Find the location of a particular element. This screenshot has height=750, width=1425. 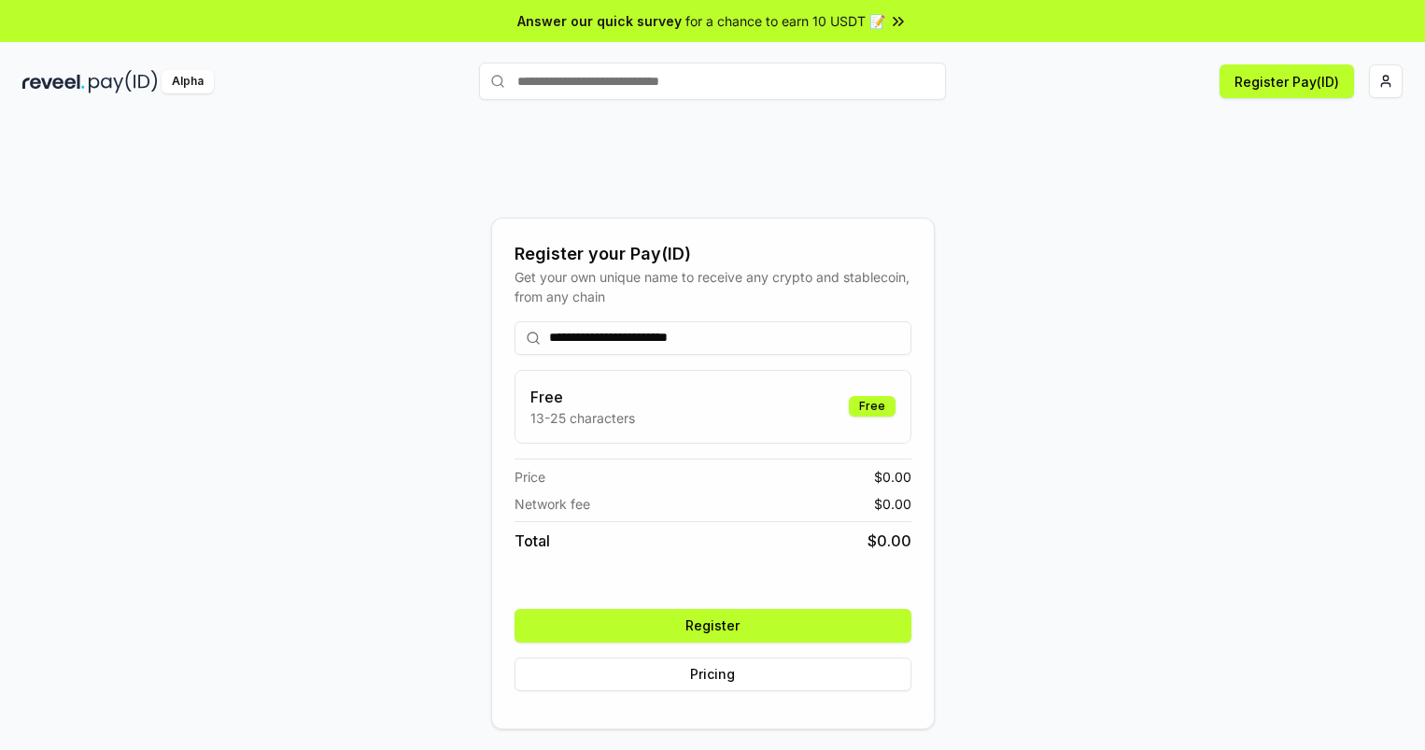

img: pay_id is located at coordinates (123, 81).